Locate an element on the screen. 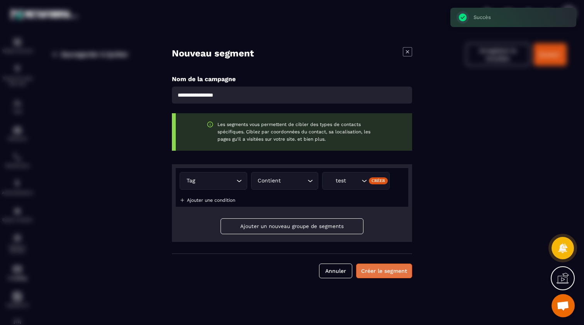 The image size is (584, 325). img: warning-green.f85f90c2.svg is located at coordinates (210, 124).